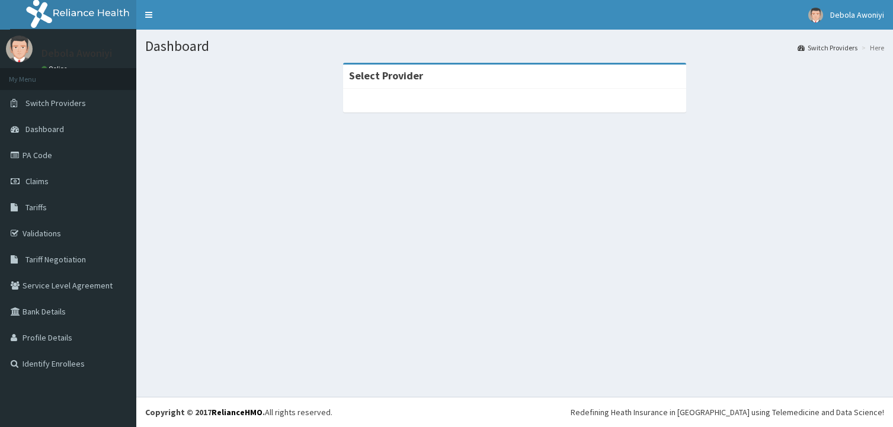  What do you see at coordinates (828, 47) in the screenshot?
I see `a: Switch Providers` at bounding box center [828, 47].